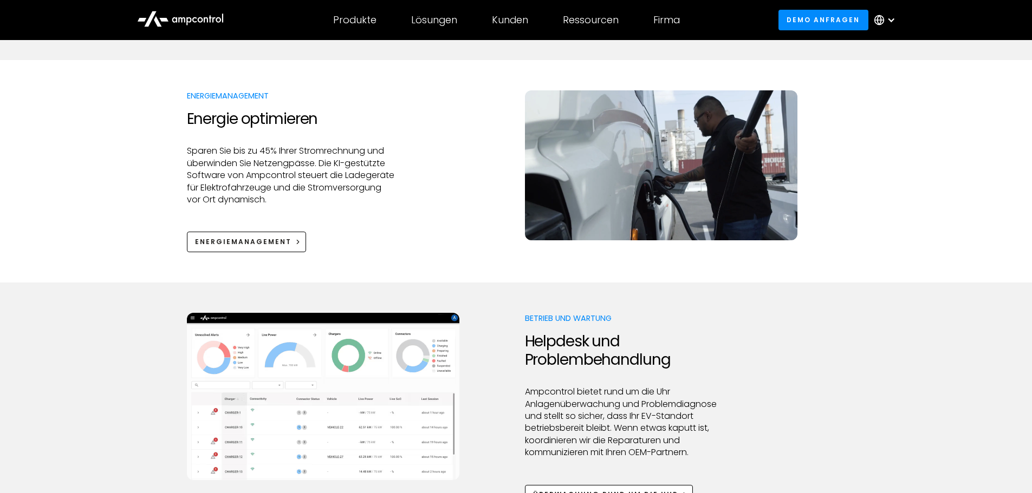  What do you see at coordinates (246, 242) in the screenshot?
I see `a: Energiemanagement` at bounding box center [246, 242].